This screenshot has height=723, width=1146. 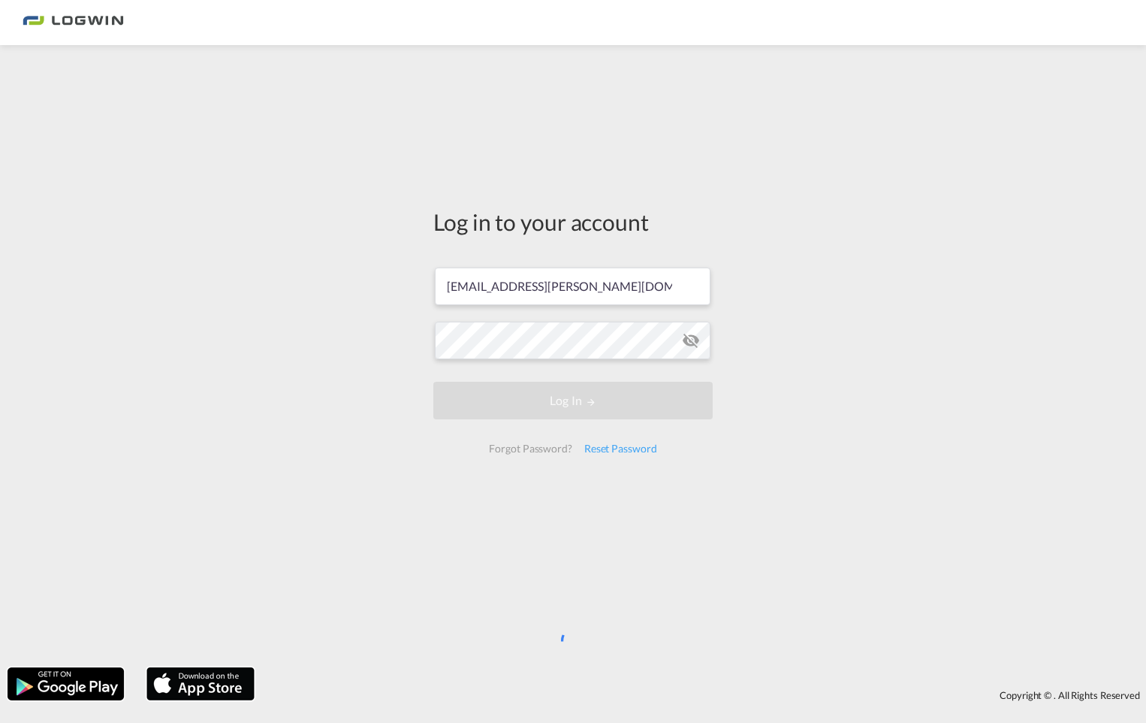 I want to click on md-icon: icon-eye-off, so click(x=691, y=340).